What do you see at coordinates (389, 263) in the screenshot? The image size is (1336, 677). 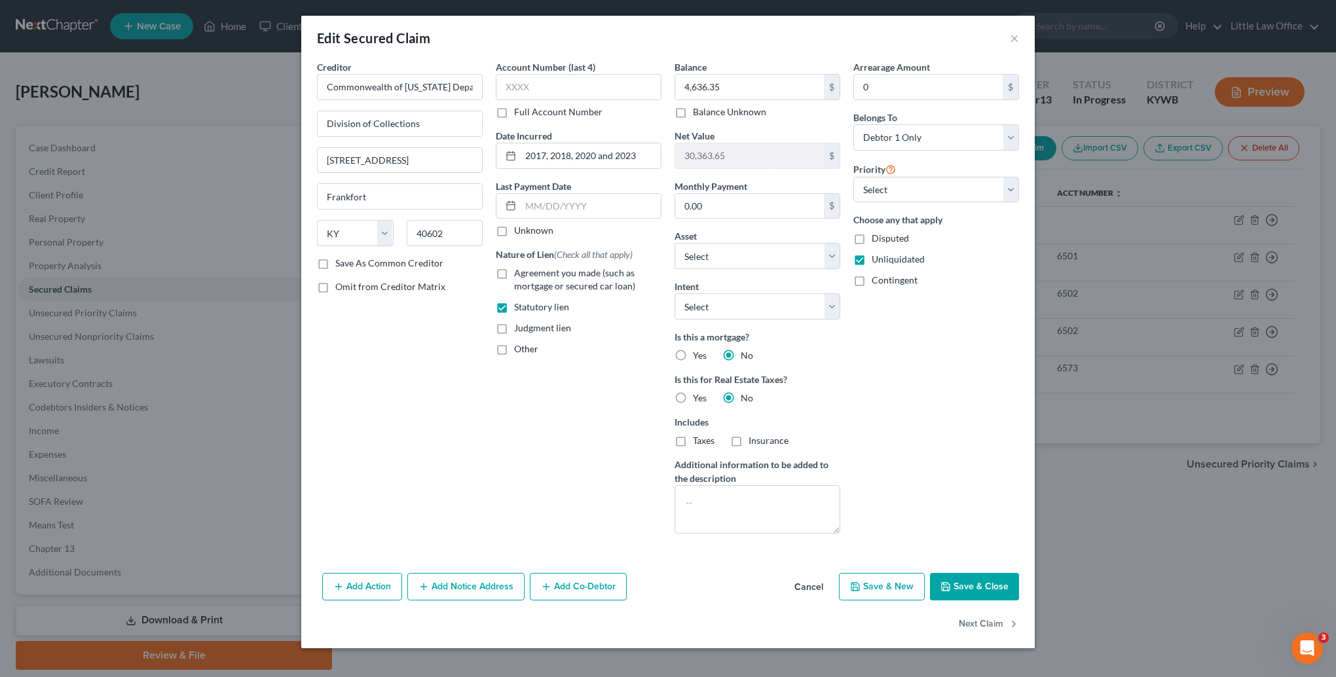 I see `label: Save As Common Creditor` at bounding box center [389, 263].